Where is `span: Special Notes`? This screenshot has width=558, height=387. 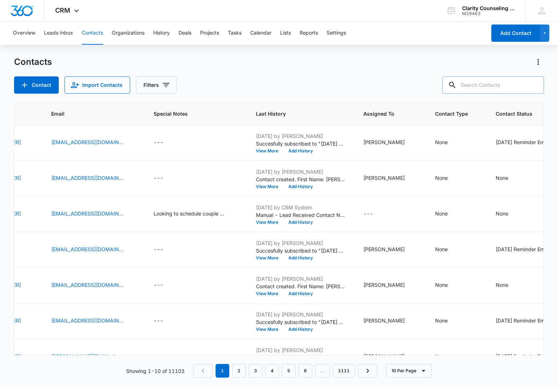 span: Special Notes is located at coordinates (191, 114).